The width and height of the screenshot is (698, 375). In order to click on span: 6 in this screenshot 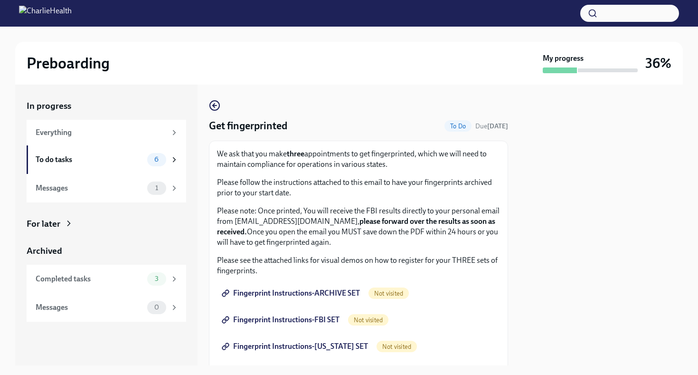, I will do `click(156, 159)`.